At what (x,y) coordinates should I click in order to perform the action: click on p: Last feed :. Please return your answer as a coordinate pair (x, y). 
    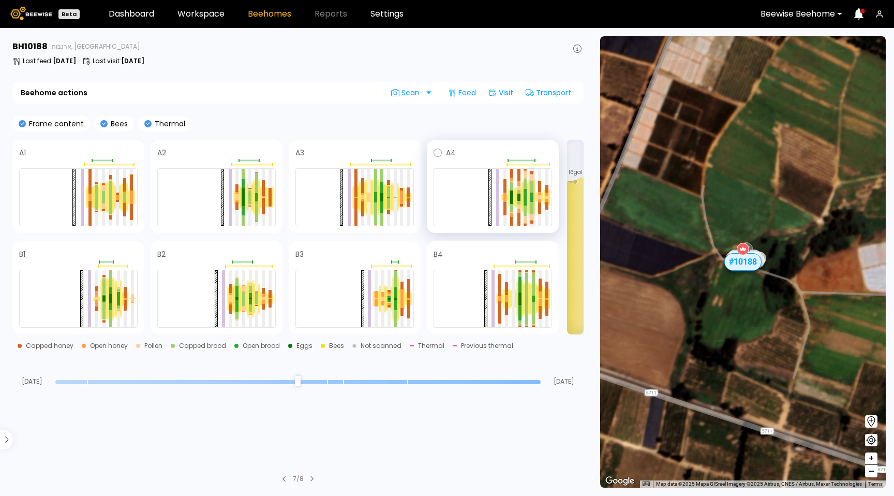
    Looking at the image, I should click on (49, 61).